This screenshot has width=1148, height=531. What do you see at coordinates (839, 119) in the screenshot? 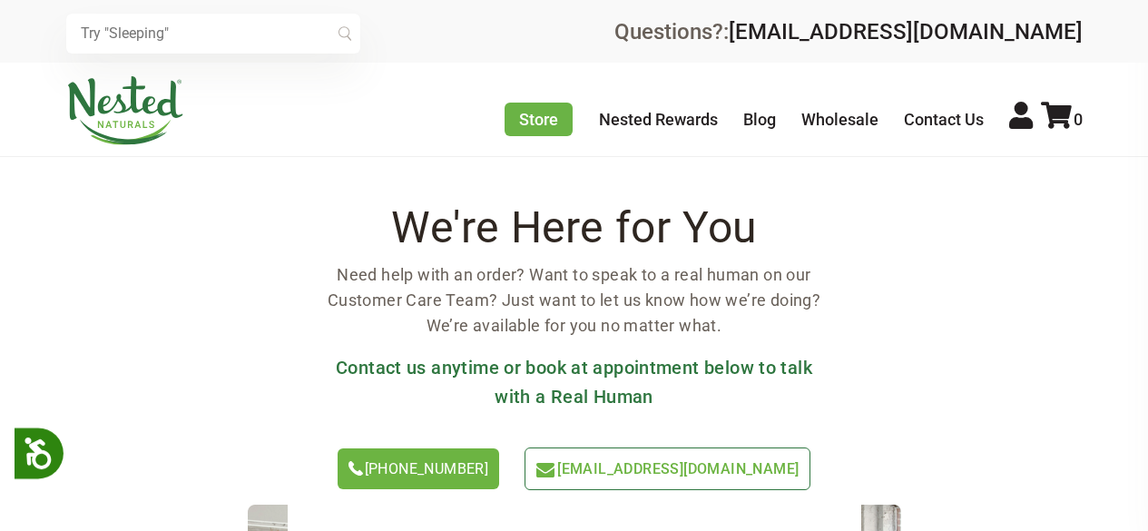
I see `a: Wholesale` at bounding box center [839, 119].